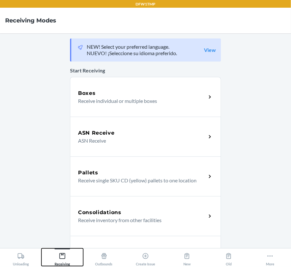  I want to click on p: Receive inventory from other facilities, so click(139, 221).